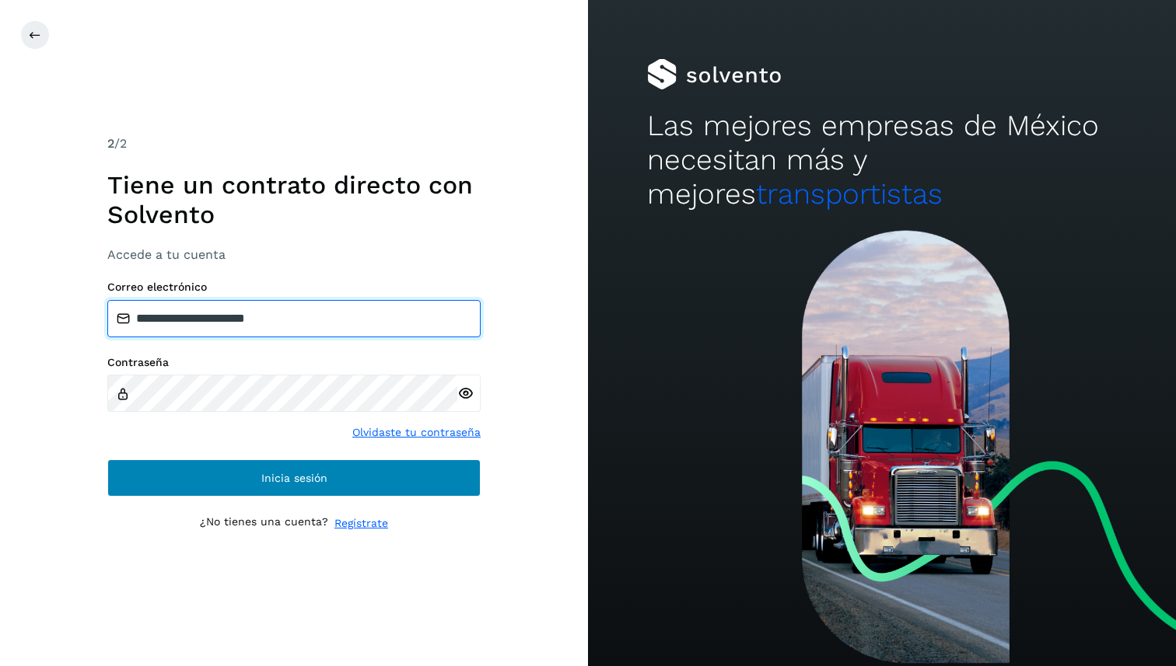 The width and height of the screenshot is (1176, 666). I want to click on label: Contraseña, so click(294, 362).